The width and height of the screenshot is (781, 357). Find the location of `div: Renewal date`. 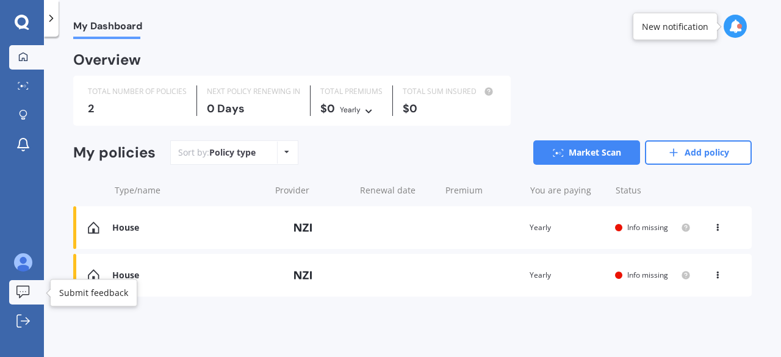

div: Renewal date is located at coordinates (397, 190).